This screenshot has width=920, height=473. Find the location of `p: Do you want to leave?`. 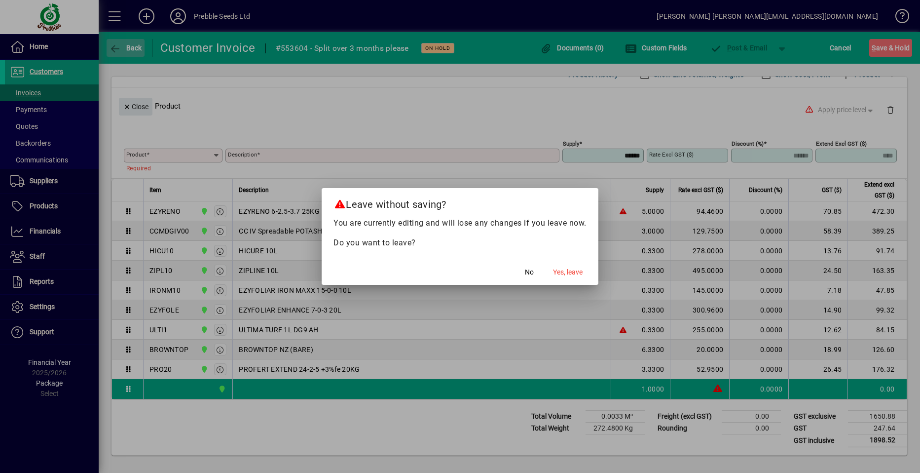

p: Do you want to leave? is located at coordinates (460, 243).